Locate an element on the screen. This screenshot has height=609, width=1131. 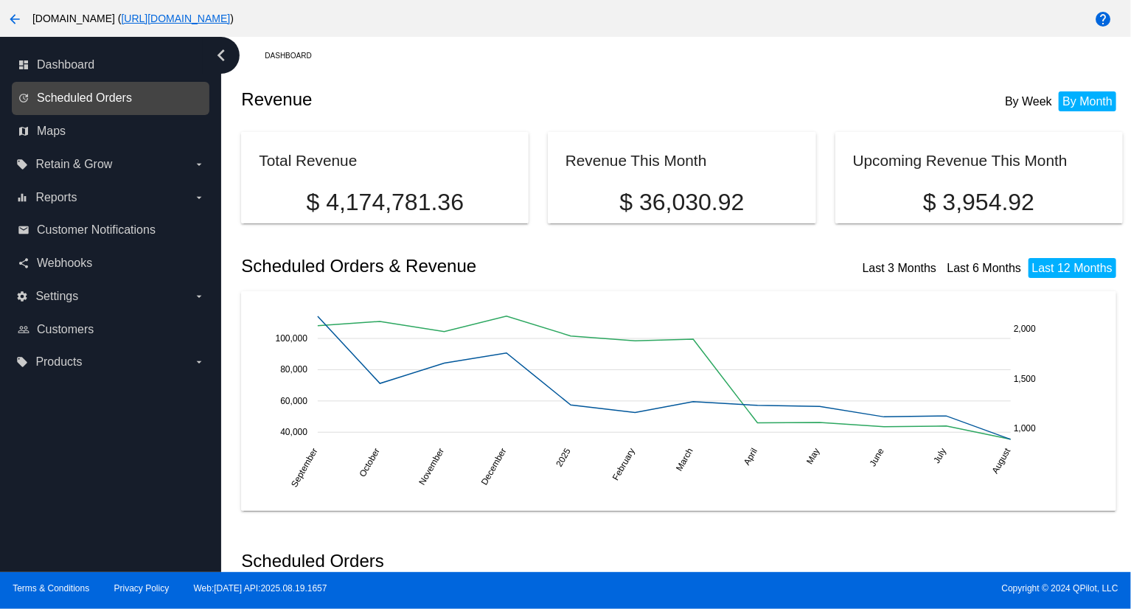
p: $ 3,954.92 is located at coordinates (979, 202).